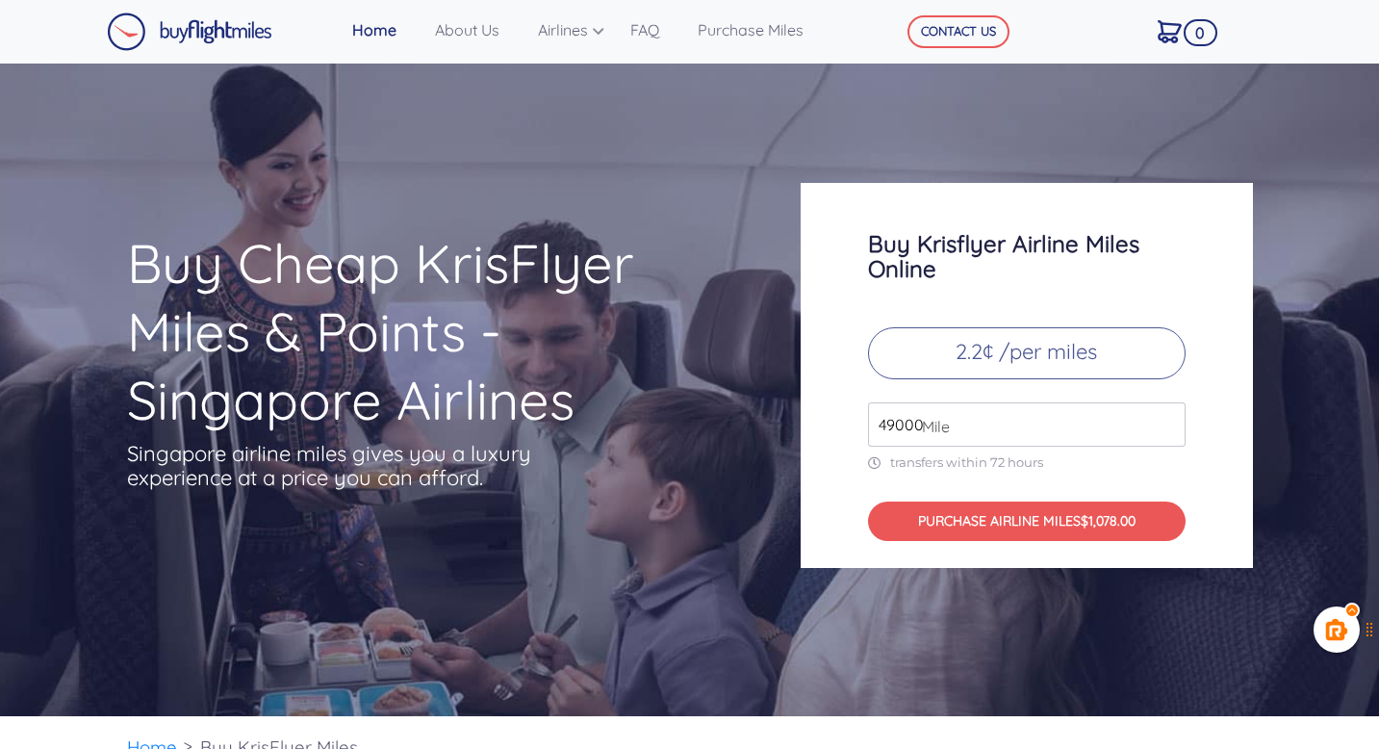 The height and width of the screenshot is (749, 1379). Describe the element at coordinates (190, 32) in the screenshot. I see `a: Buy Flight Miles Logo` at that location.